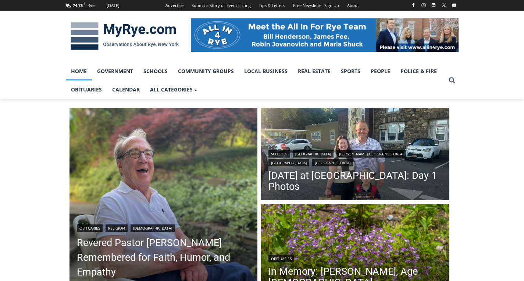 The height and width of the screenshot is (281, 524). What do you see at coordinates (78, 5) in the screenshot?
I see `span: 74.75` at bounding box center [78, 5].